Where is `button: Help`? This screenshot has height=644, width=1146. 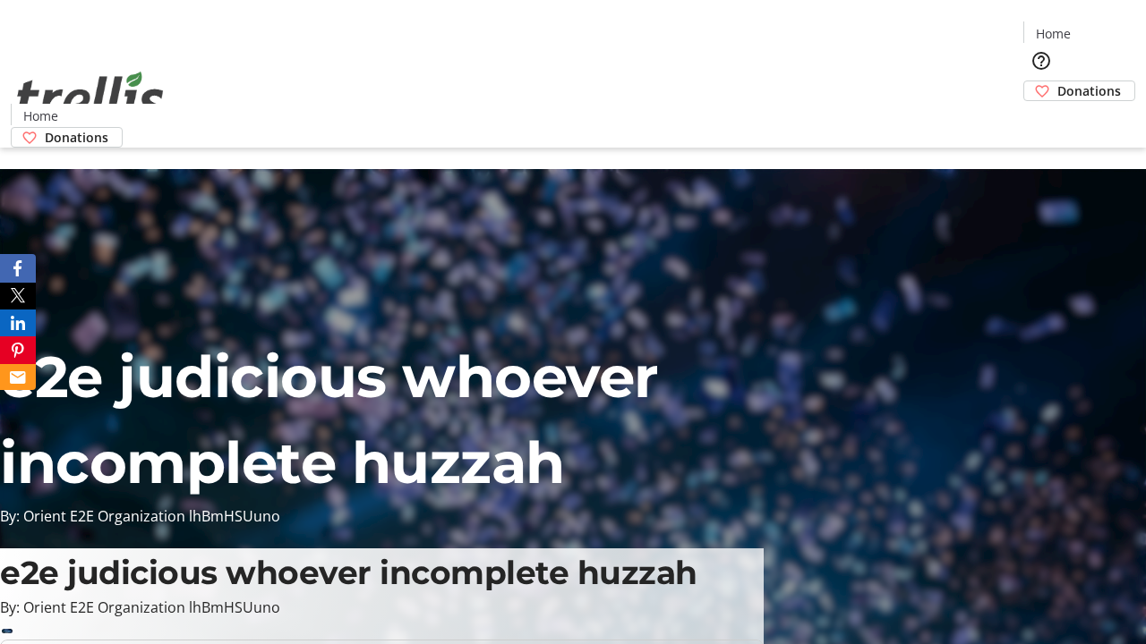
button: Help is located at coordinates (1041, 61).